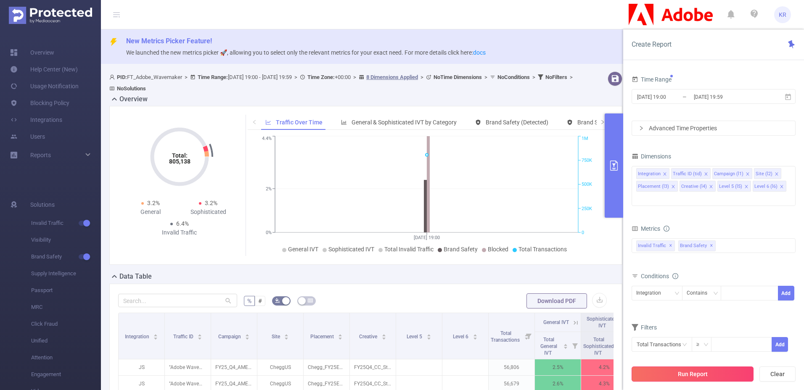  Describe the element at coordinates (778, 374) in the screenshot. I see `button: Clear` at that location.